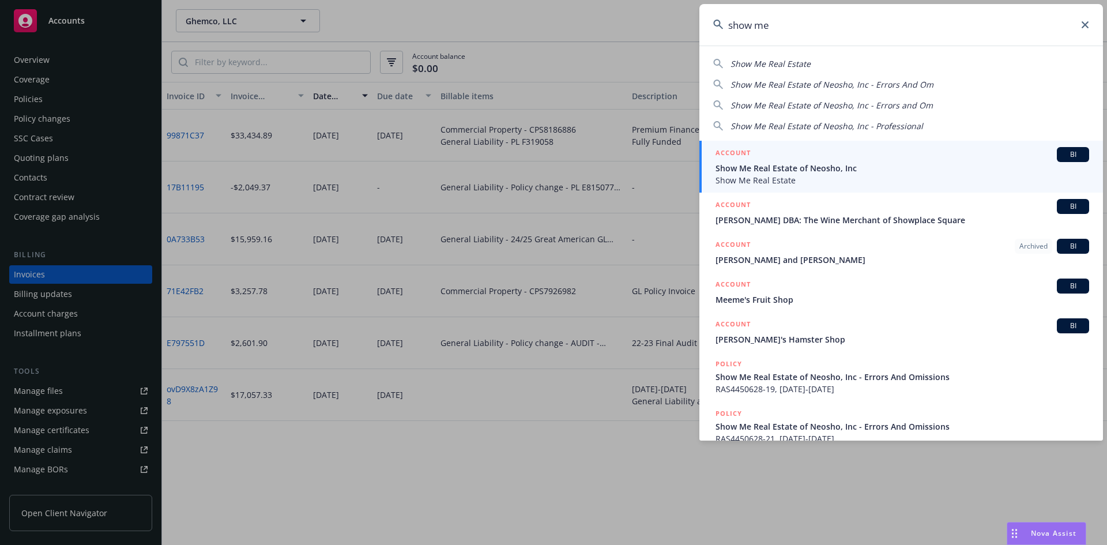 This screenshot has width=1107, height=545. I want to click on span: Show Me Real Estate of Neosho, Inc - Professional, so click(827, 126).